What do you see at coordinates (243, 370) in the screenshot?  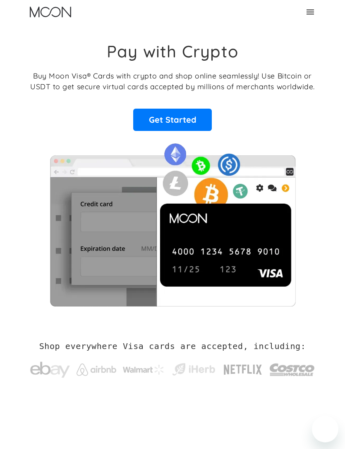 I see `img: Netflix` at bounding box center [243, 370].